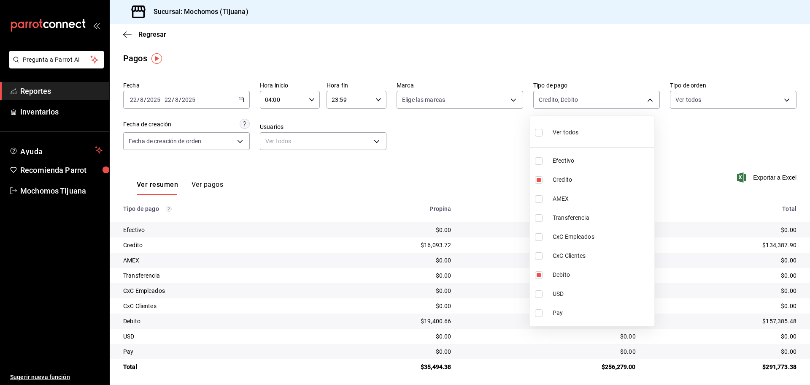  What do you see at coordinates (157, 58) in the screenshot?
I see `img: Tooltip marker` at bounding box center [157, 58].